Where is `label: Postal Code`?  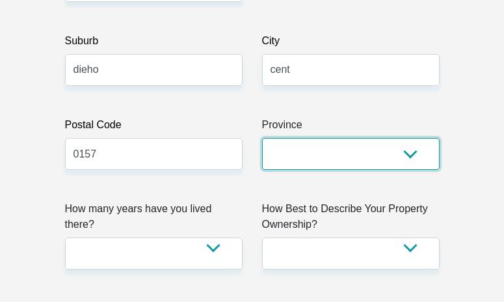 label: Postal Code is located at coordinates (153, 127).